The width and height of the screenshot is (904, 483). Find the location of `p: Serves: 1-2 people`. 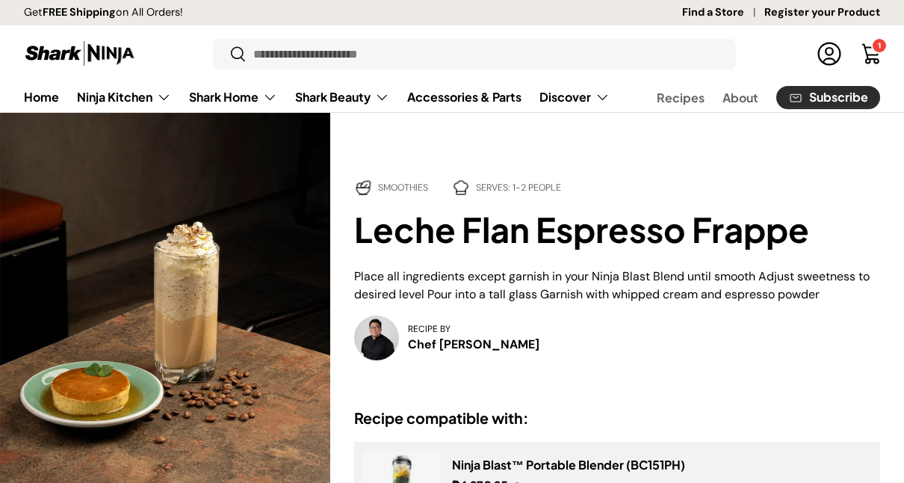

p: Serves: 1-2 people is located at coordinates (518, 188).